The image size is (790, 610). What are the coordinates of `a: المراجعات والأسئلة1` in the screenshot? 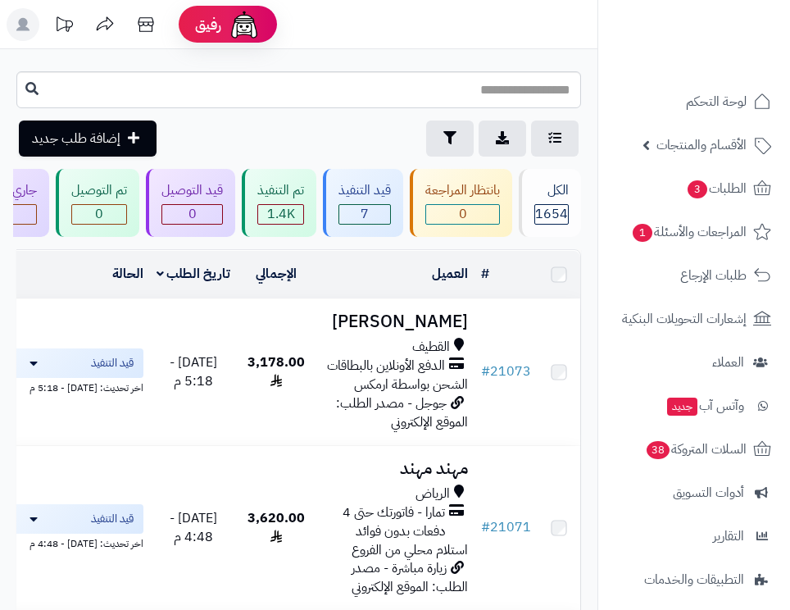 It's located at (694, 232).